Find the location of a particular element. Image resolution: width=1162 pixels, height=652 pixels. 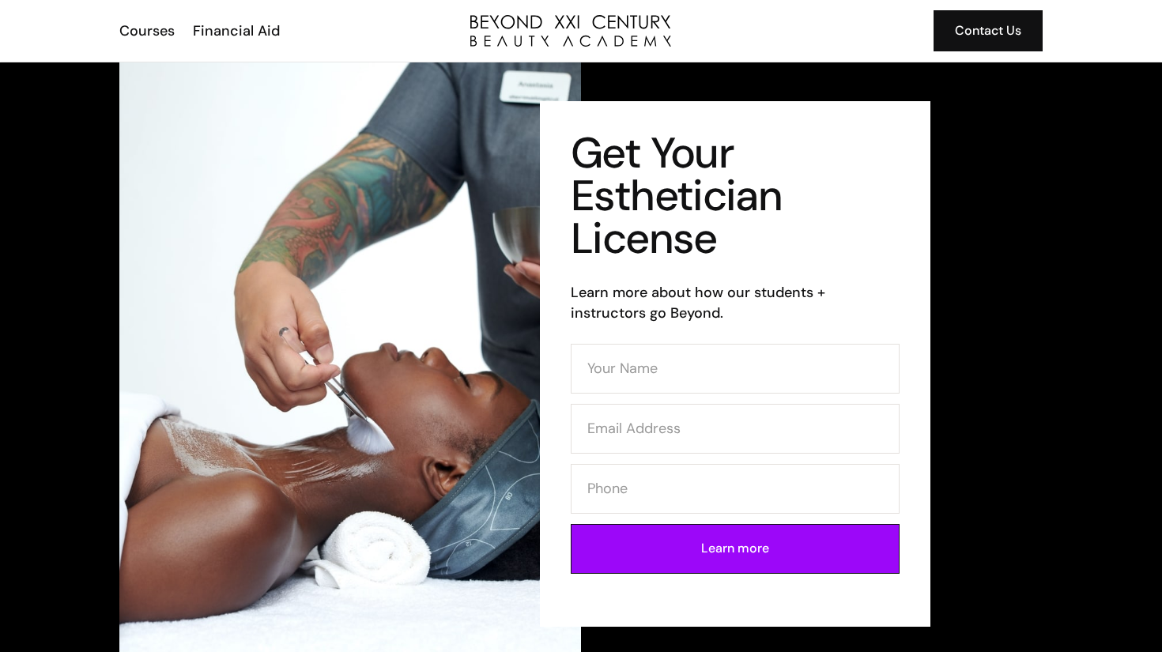

a: Financial Aid is located at coordinates (235, 31).